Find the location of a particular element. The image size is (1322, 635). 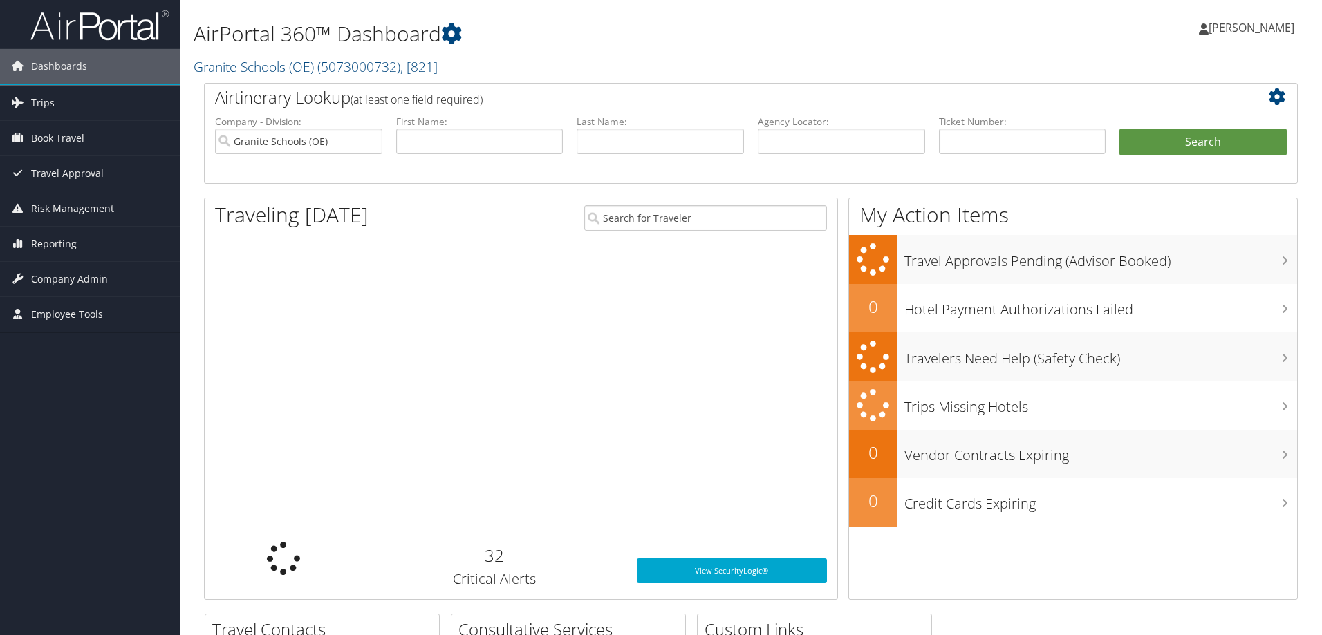

a: View SecurityLogic® is located at coordinates (732, 571).